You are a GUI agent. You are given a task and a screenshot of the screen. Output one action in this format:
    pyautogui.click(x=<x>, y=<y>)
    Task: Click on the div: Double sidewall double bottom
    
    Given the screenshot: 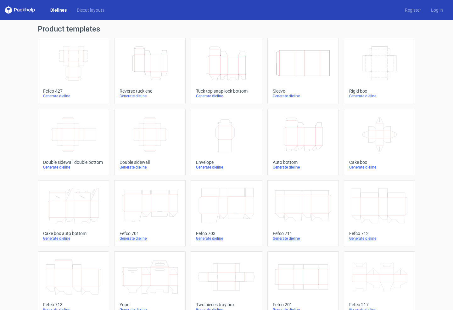 What is the action you would take?
    pyautogui.click(x=73, y=162)
    